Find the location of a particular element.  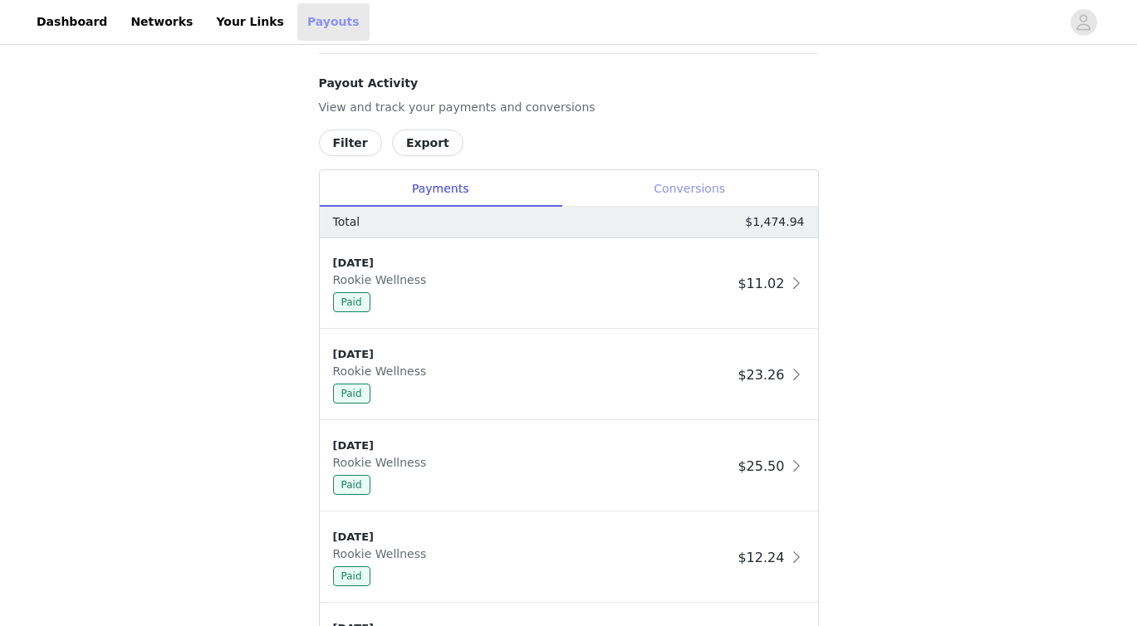

button: Filter is located at coordinates (351, 143).